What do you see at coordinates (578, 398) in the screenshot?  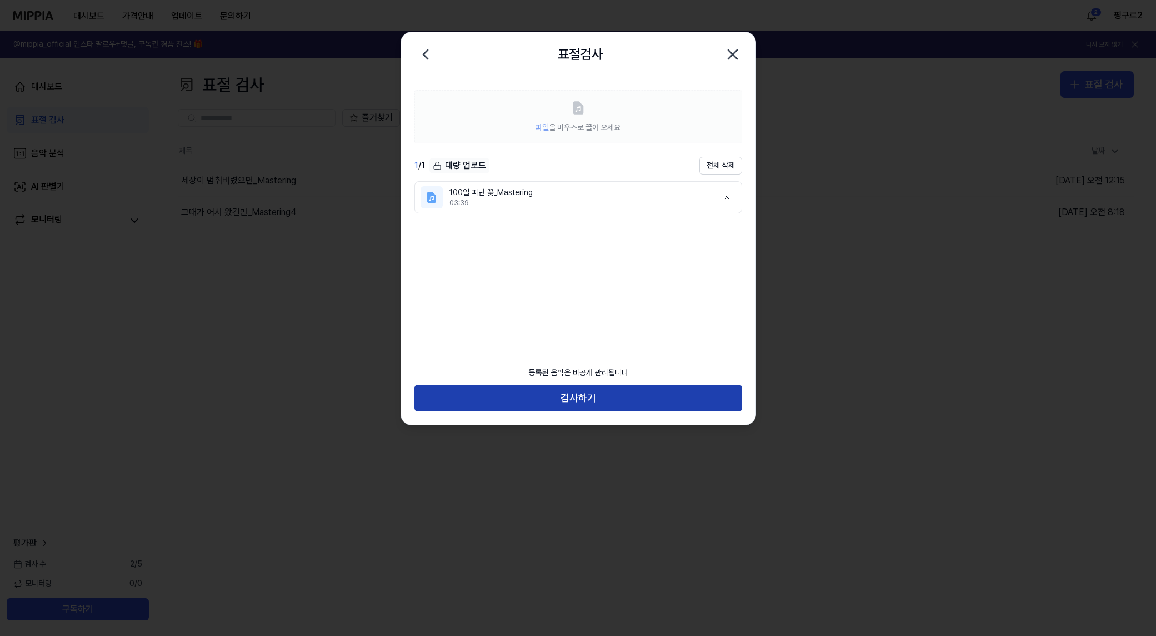 I see `button: 검사하기` at bounding box center [578, 398].